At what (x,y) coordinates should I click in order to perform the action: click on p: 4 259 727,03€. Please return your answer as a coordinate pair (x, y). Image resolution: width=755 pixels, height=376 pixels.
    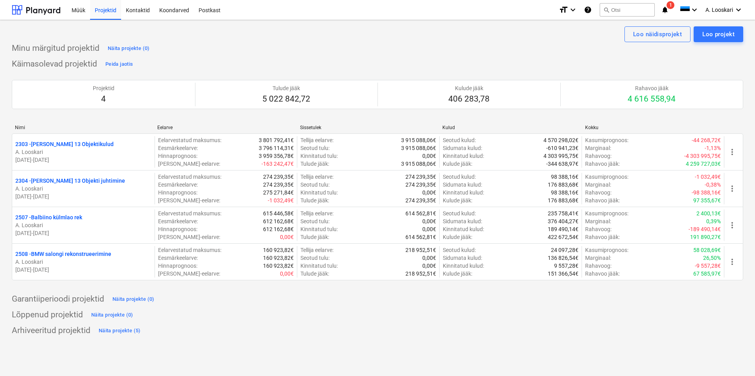
    Looking at the image, I should click on (703, 164).